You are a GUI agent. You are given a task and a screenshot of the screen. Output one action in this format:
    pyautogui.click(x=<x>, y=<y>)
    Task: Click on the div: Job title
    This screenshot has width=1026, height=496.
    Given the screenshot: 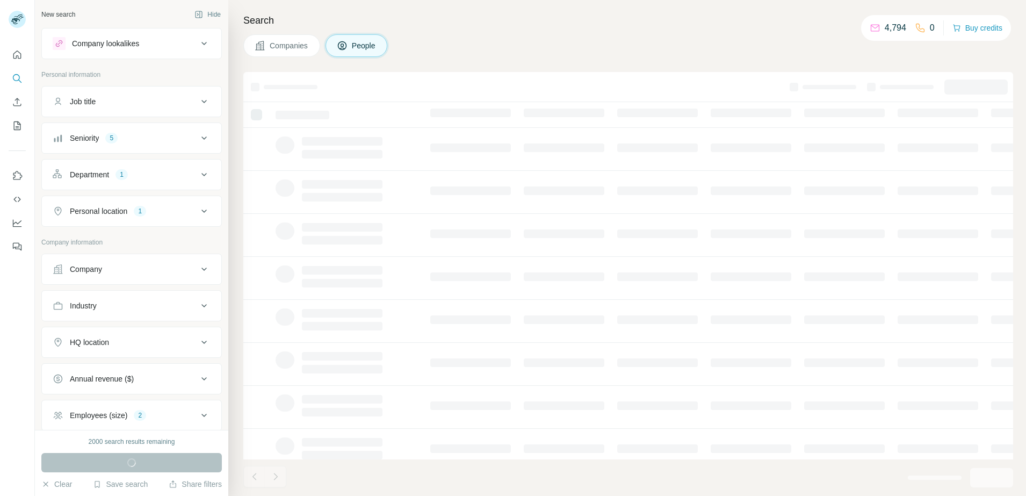 What is the action you would take?
    pyautogui.click(x=83, y=102)
    